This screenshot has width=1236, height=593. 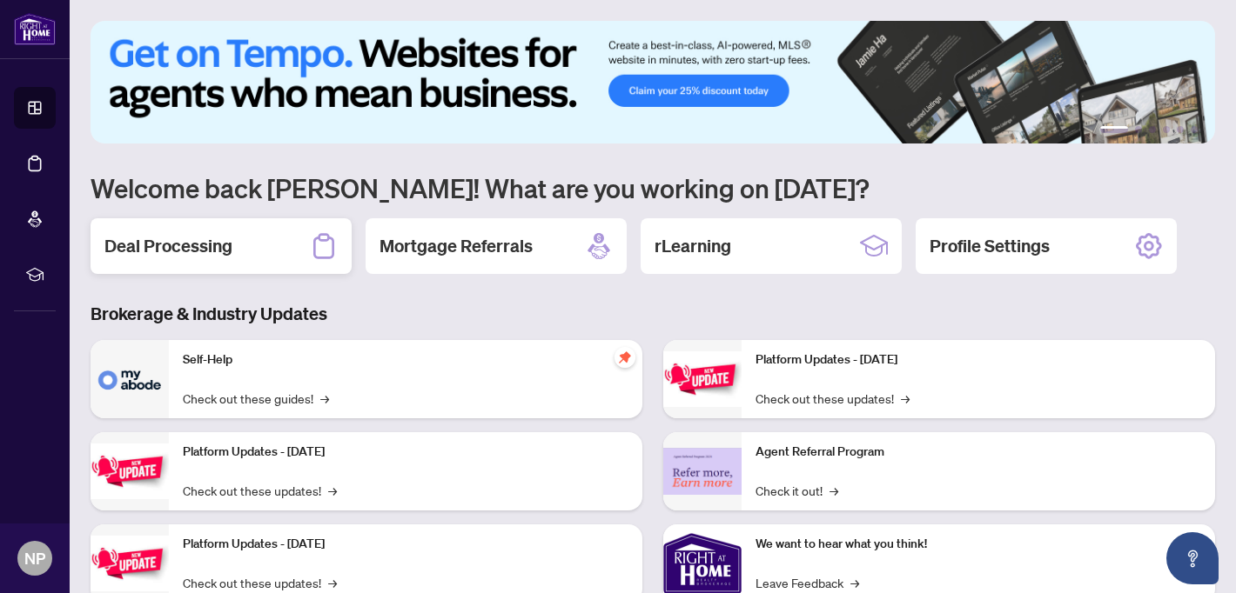 What do you see at coordinates (456, 246) in the screenshot?
I see `h2: Mortgage Referrals` at bounding box center [456, 246].